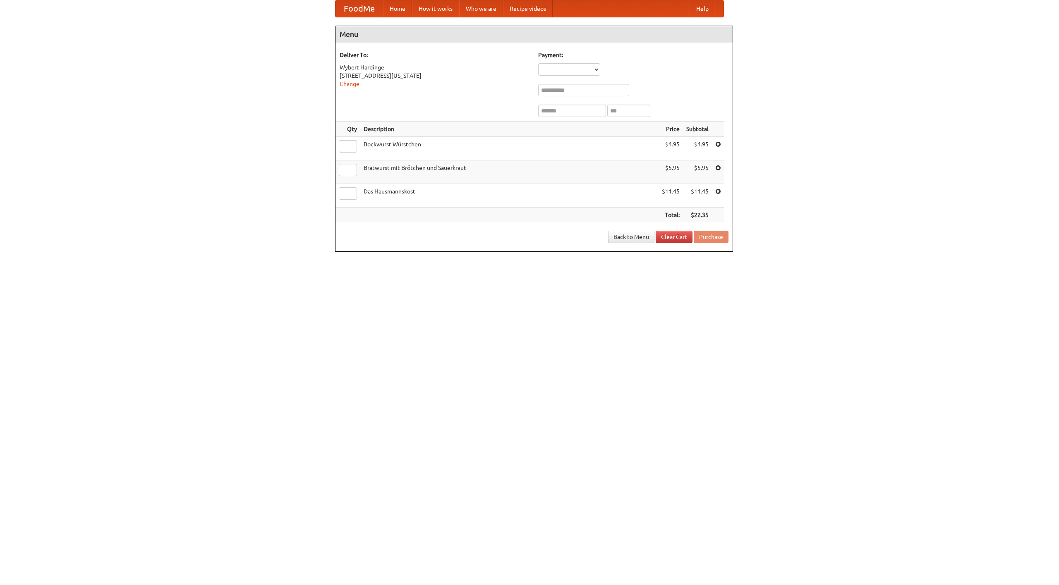  What do you see at coordinates (670, 129) in the screenshot?
I see `th: Price` at bounding box center [670, 129].